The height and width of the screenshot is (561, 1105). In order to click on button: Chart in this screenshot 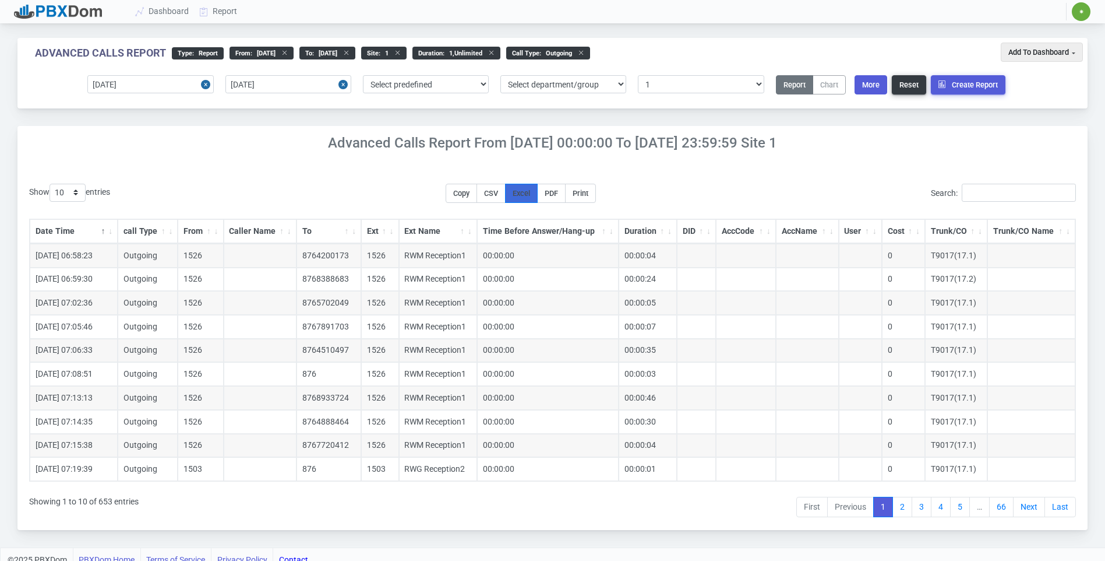, I will do `click(829, 84)`.